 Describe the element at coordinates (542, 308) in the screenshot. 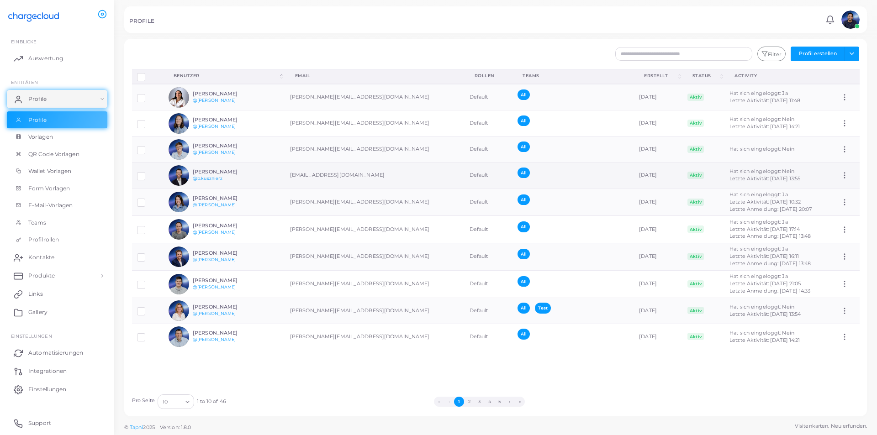

I see `span: Test` at that location.